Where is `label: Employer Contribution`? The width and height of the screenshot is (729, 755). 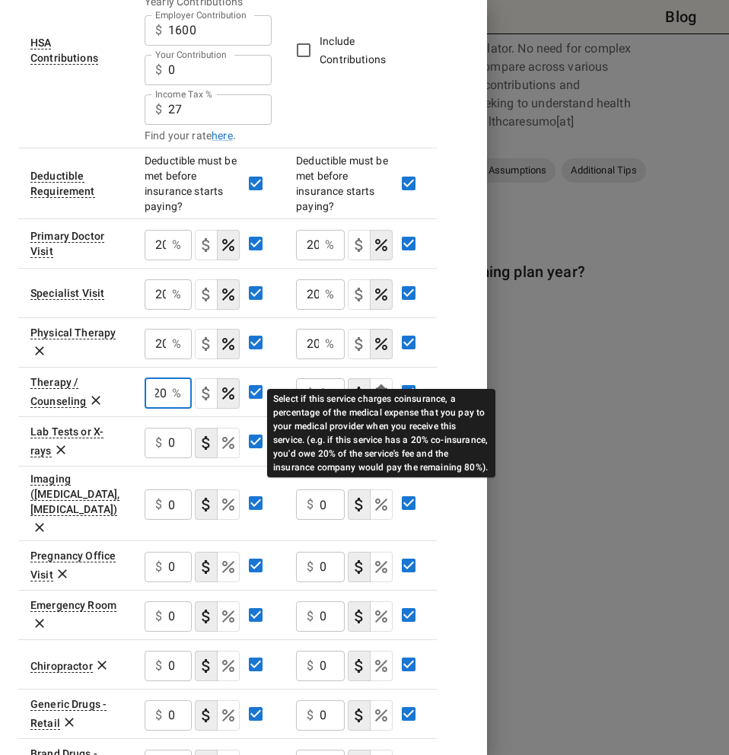
label: Employer Contribution is located at coordinates (201, 14).